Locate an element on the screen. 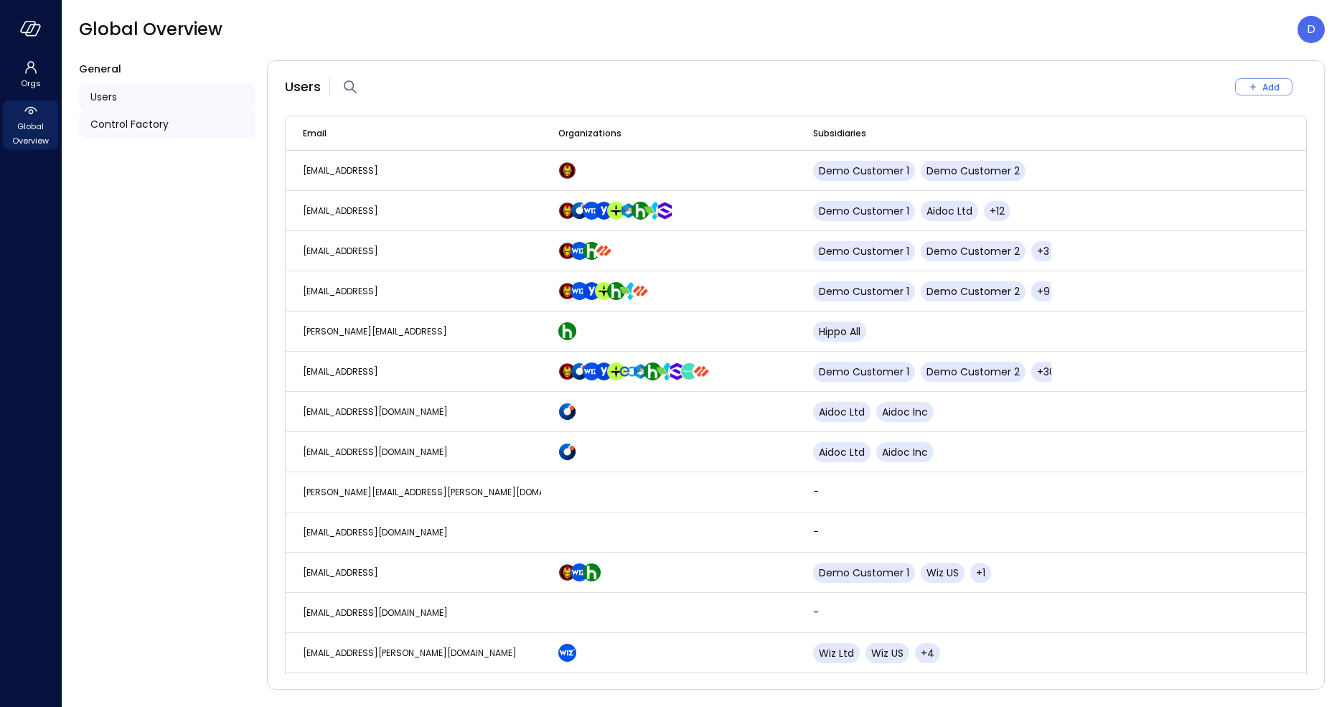  span: Email is located at coordinates (314, 133).